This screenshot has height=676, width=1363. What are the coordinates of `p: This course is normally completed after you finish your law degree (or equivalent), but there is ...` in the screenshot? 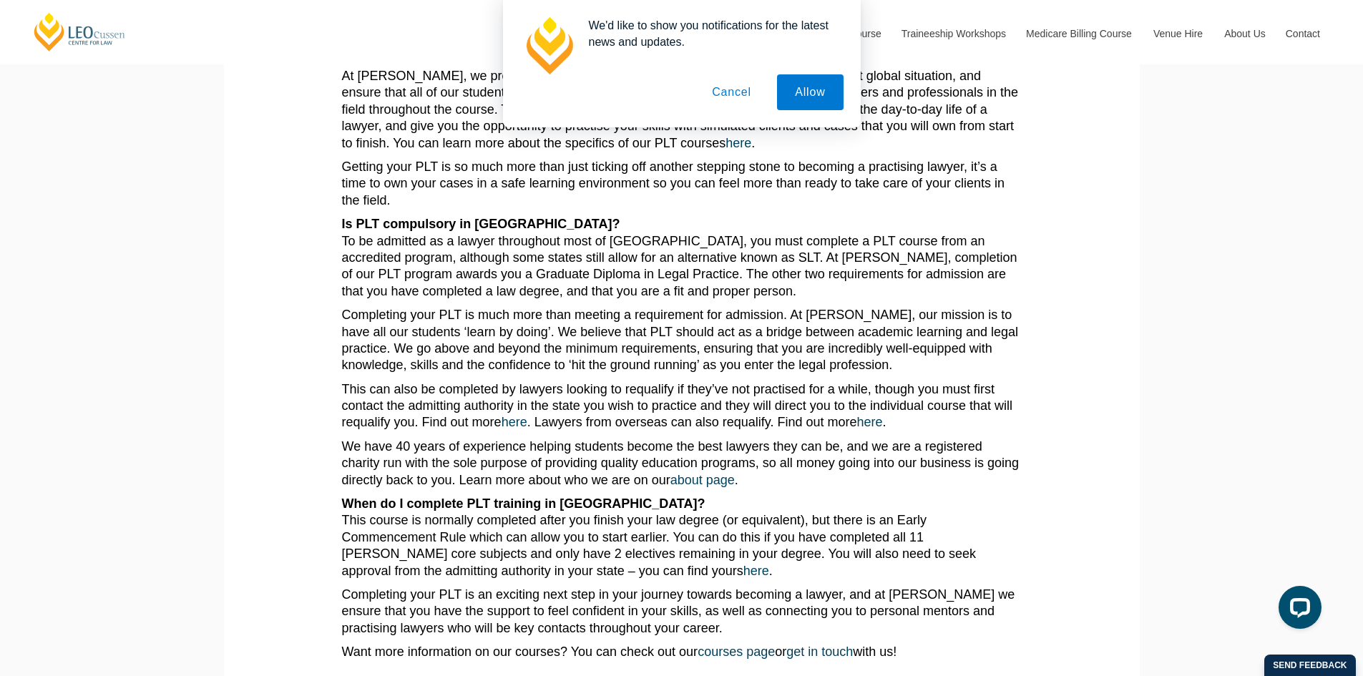 It's located at (682, 537).